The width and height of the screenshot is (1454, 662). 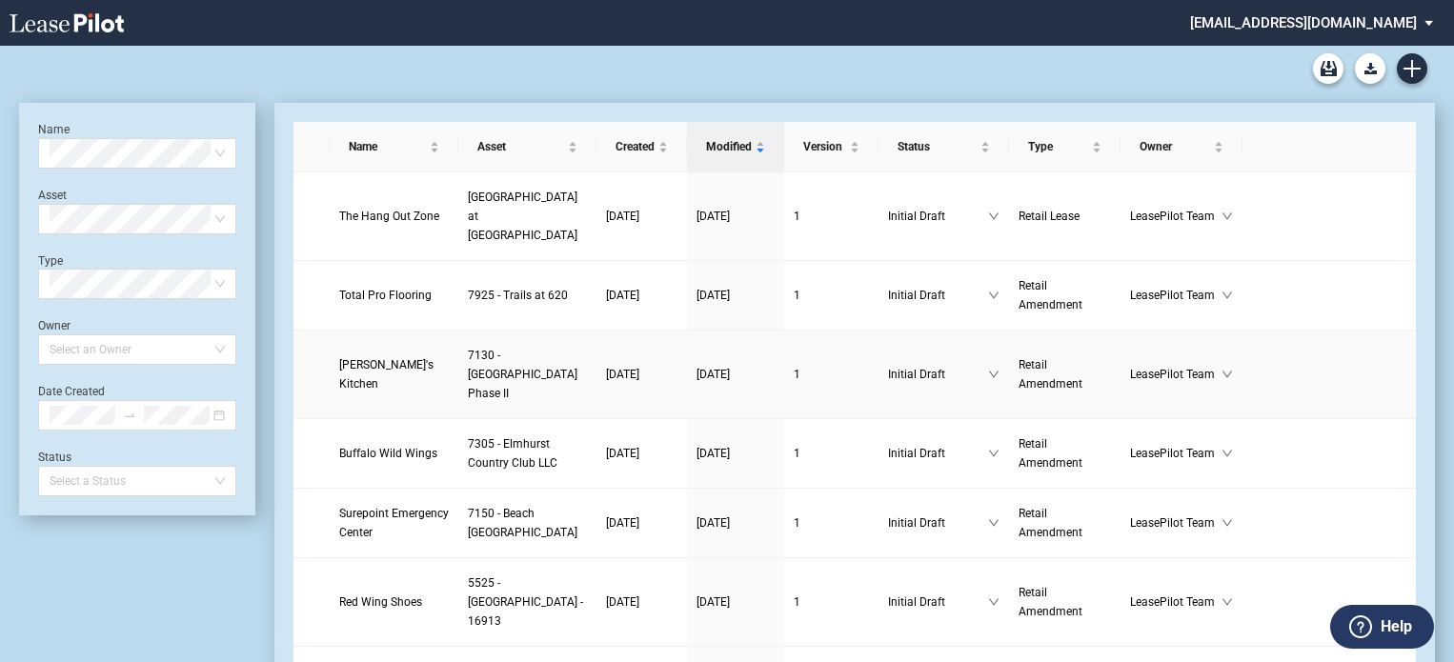 I want to click on span: 7305 - Elmhurst Country Club LLC, so click(x=513, y=453).